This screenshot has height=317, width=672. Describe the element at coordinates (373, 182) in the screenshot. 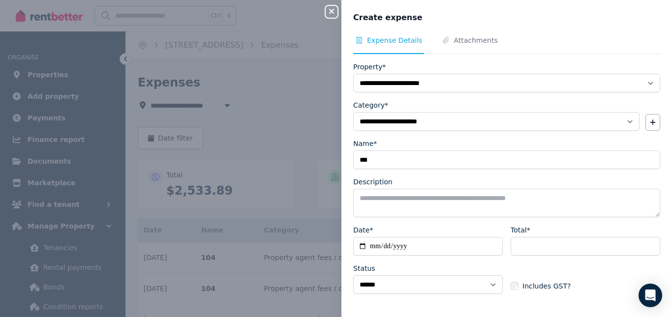

I see `label: Description` at that location.